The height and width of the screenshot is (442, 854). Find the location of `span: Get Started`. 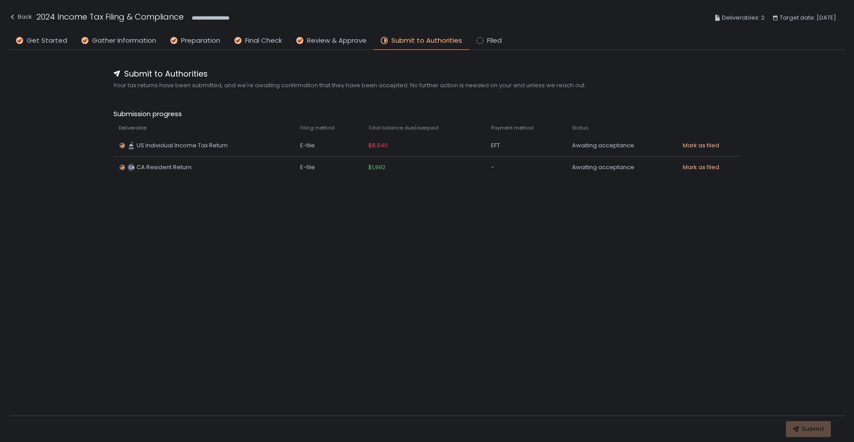

span: Get Started is located at coordinates (47, 40).